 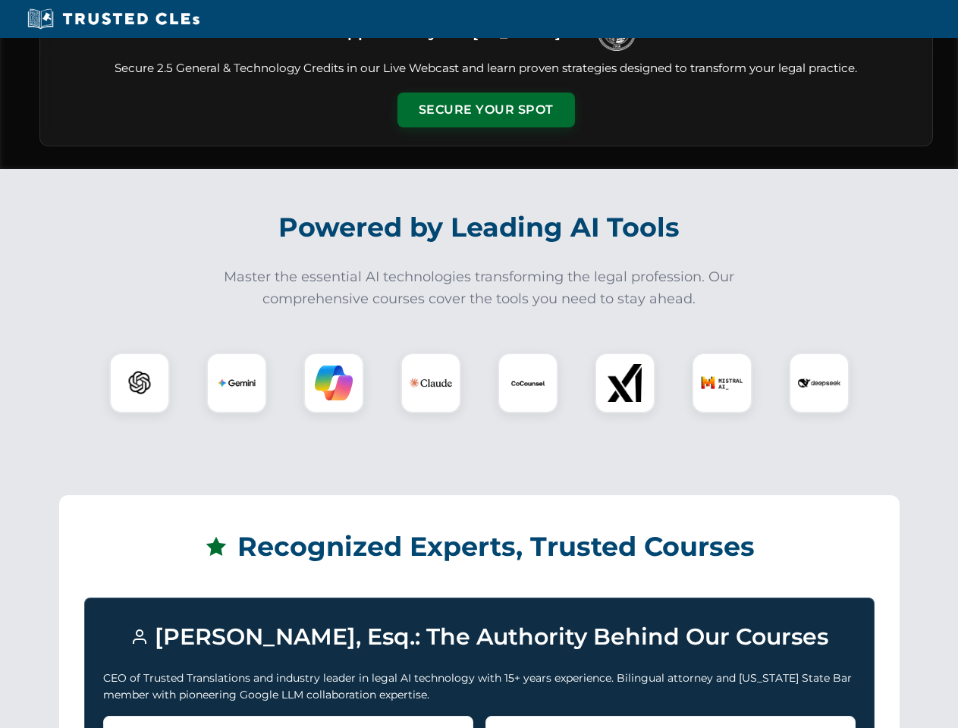 I want to click on p: CEO of Trusted Translations and industry leader in legal AI technology with 15+ years experience...., so click(x=479, y=686).